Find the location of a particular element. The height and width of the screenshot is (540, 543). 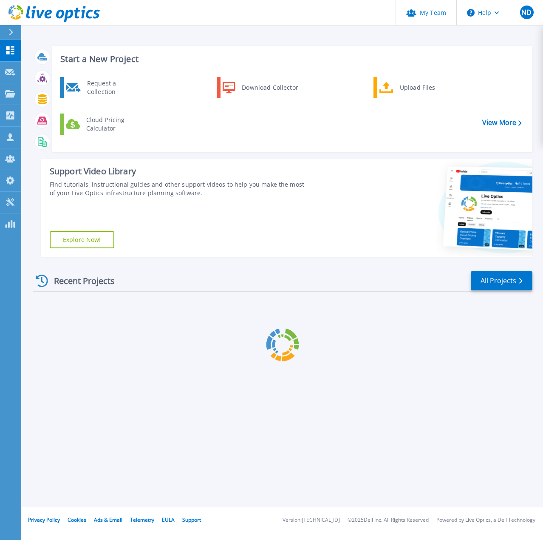

div: Support Video Library is located at coordinates (177, 171).